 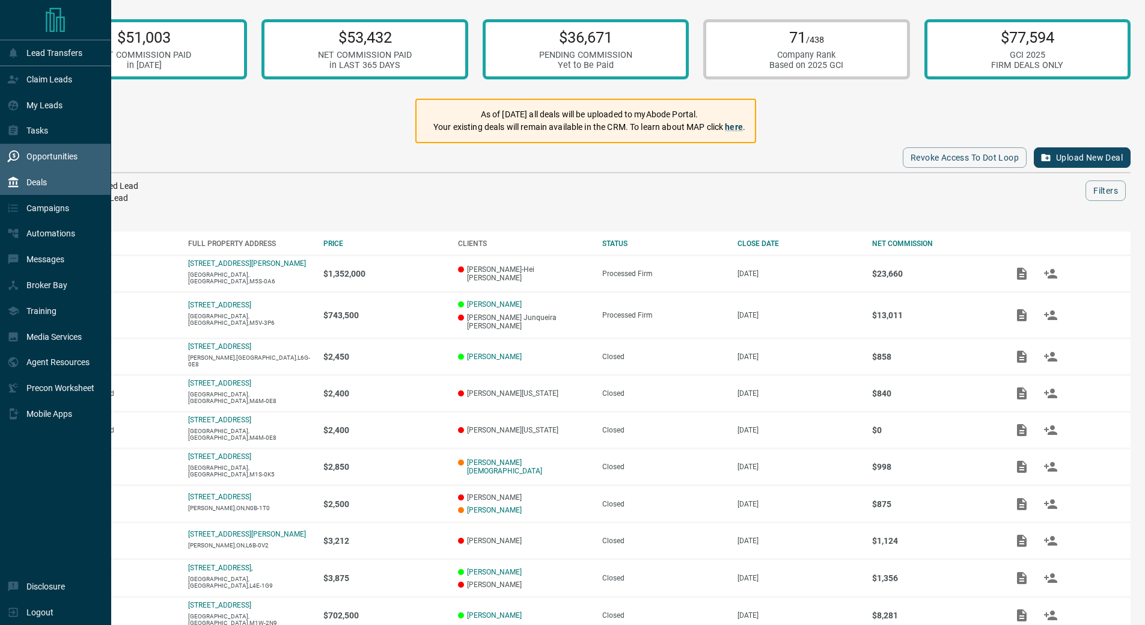 What do you see at coordinates (664, 243) in the screenshot?
I see `div: STATUS` at bounding box center [664, 243].